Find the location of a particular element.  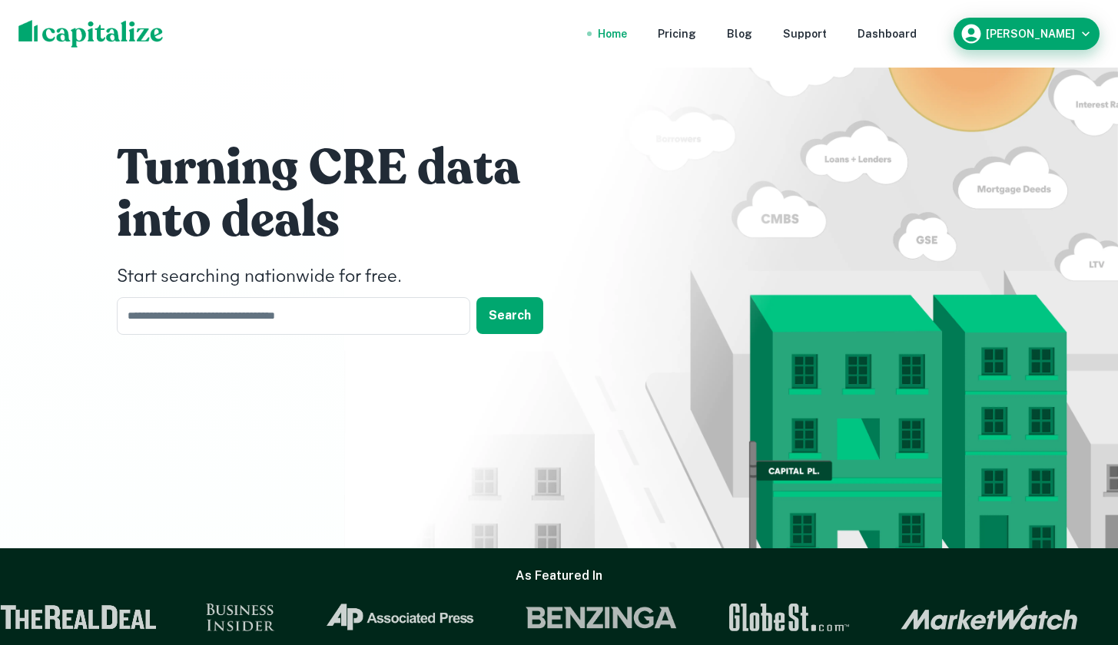

a: Support is located at coordinates (804, 34).